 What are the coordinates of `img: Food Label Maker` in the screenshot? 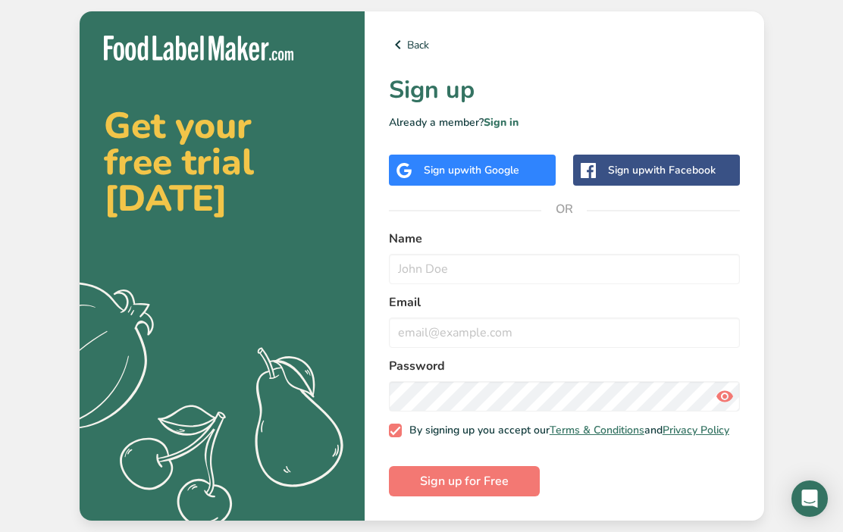 It's located at (199, 48).